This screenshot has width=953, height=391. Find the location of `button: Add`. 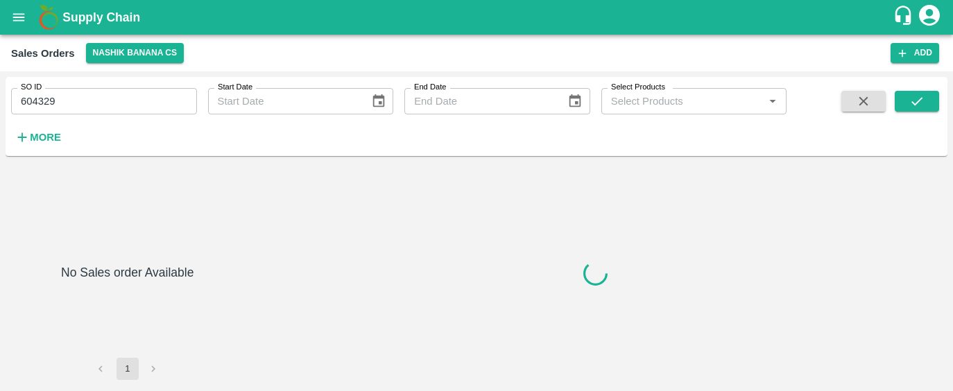

button: Add is located at coordinates (915, 53).